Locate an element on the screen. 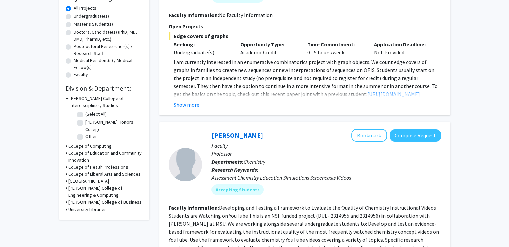  p: I am currently interested in an enumerative combinatorics project with graph objects. We count ed... is located at coordinates (307, 78).